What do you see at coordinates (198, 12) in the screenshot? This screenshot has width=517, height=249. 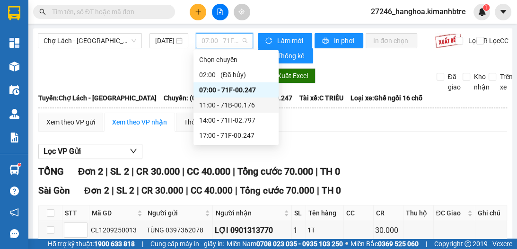 I see `button: plus` at bounding box center [198, 12].